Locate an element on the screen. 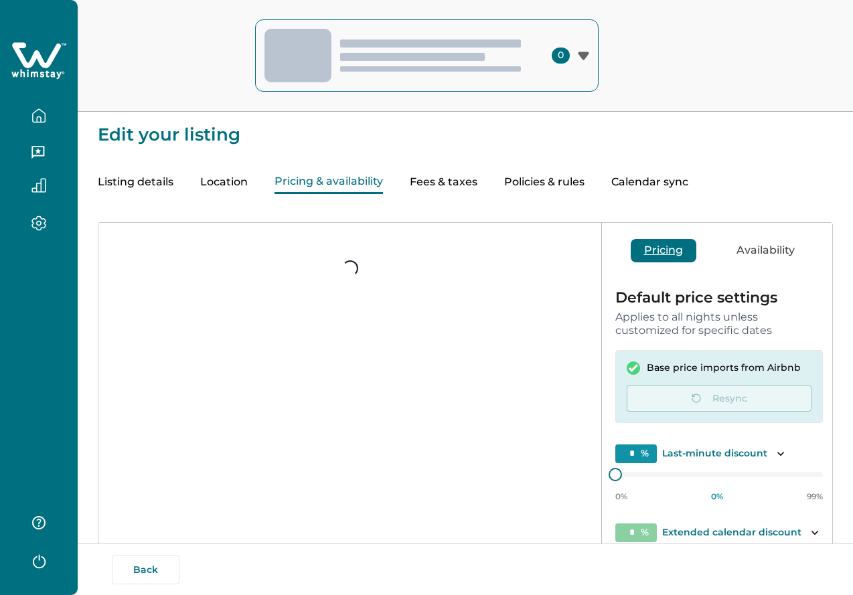 Image resolution: width=853 pixels, height=595 pixels. button: 0 is located at coordinates (426, 56).